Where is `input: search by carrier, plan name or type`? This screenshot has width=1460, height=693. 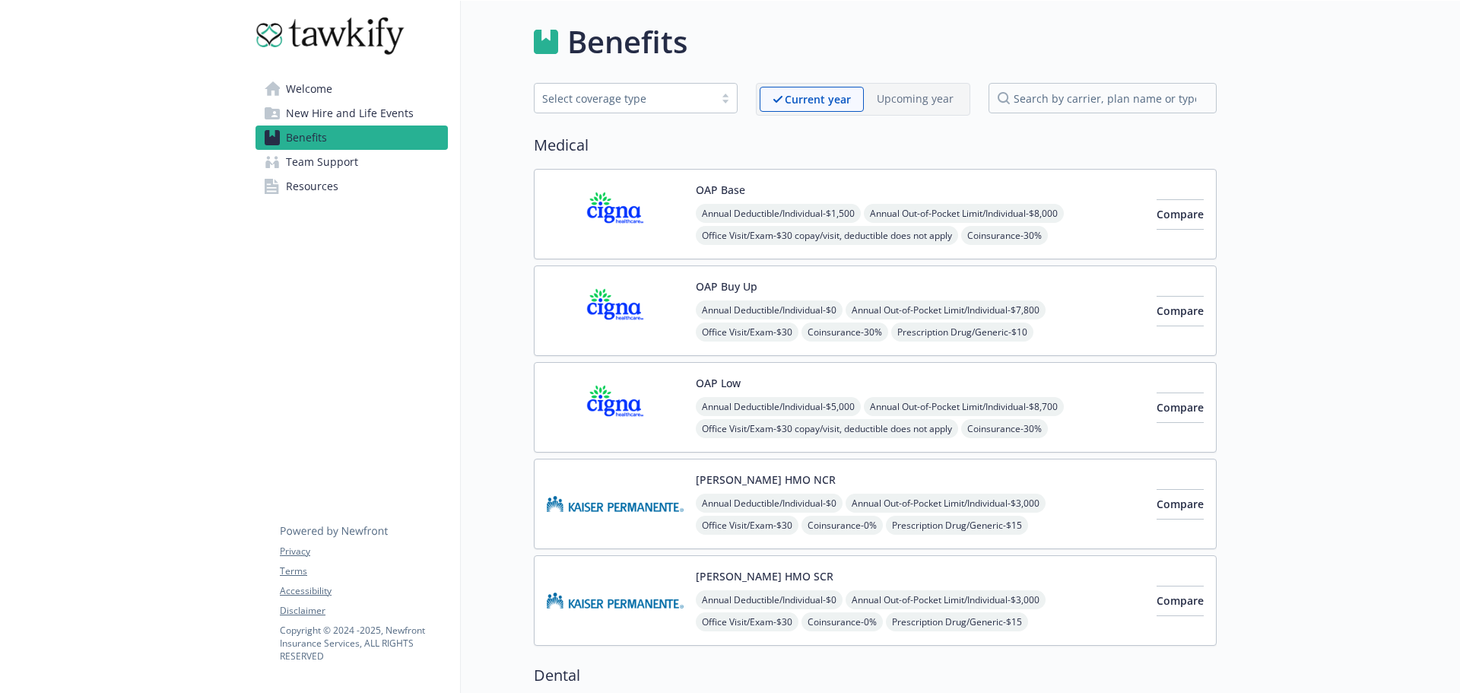 input: search by carrier, plan name or type is located at coordinates (1103, 98).